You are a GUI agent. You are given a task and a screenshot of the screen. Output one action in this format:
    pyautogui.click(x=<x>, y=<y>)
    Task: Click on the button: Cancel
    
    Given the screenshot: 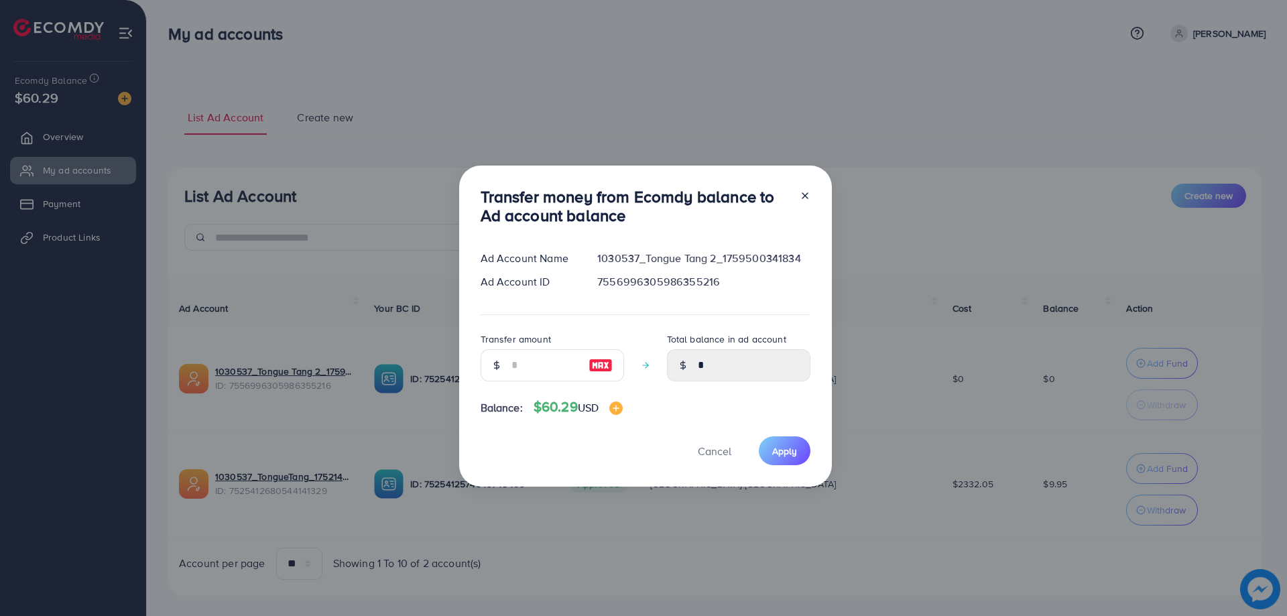 What is the action you would take?
    pyautogui.click(x=715, y=451)
    